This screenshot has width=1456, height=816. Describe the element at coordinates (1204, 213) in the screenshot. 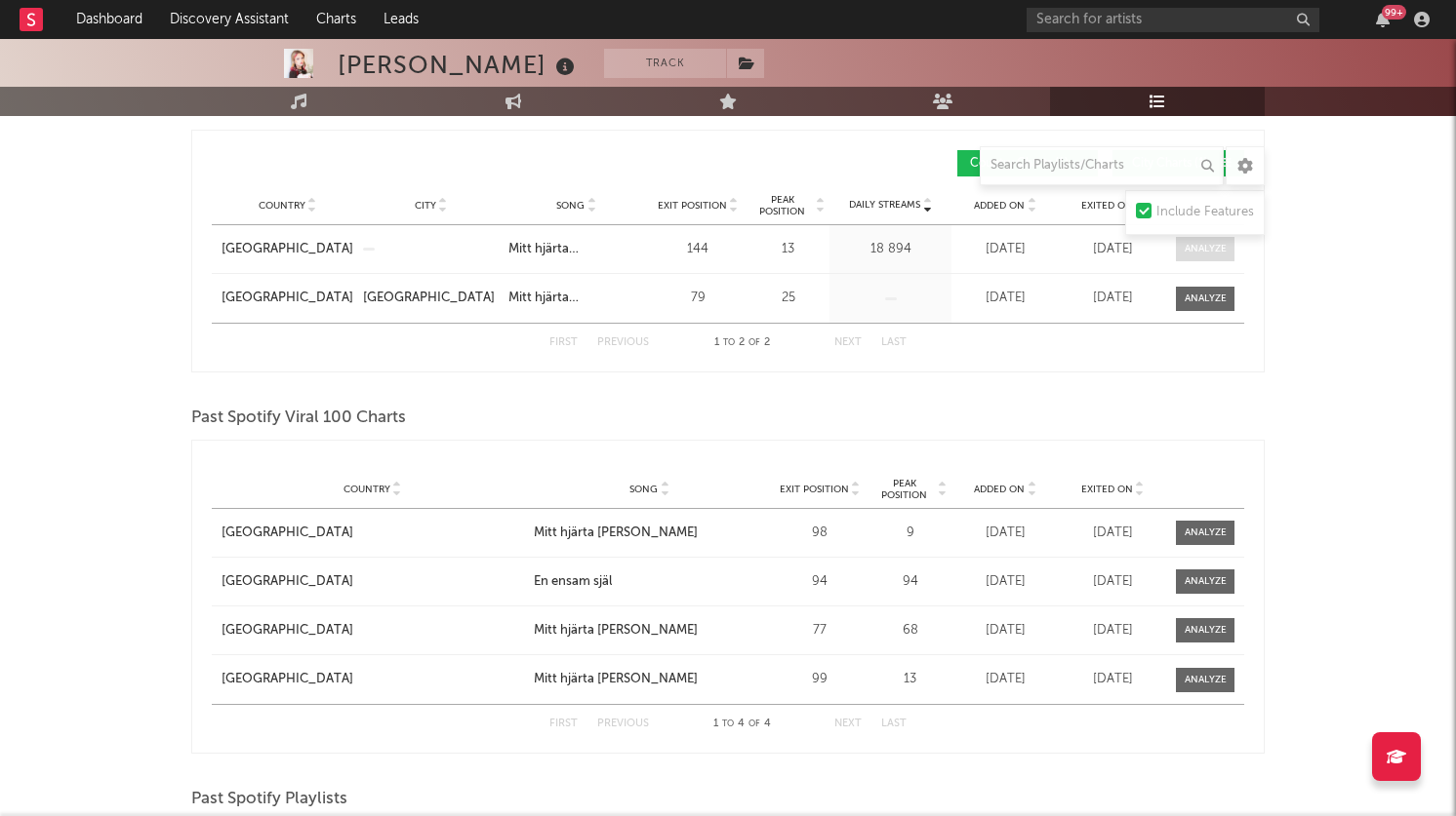

I see `div: Include Features` at that location.